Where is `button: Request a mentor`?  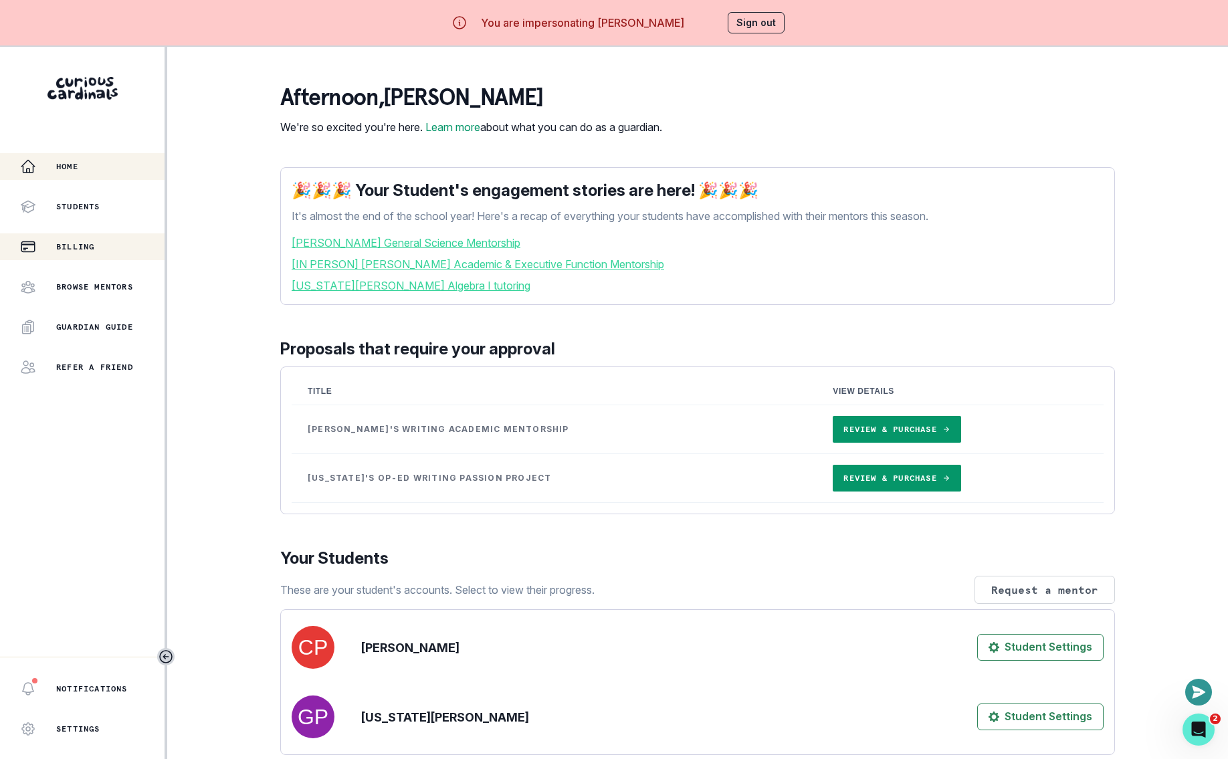
button: Request a mentor is located at coordinates (1044, 590).